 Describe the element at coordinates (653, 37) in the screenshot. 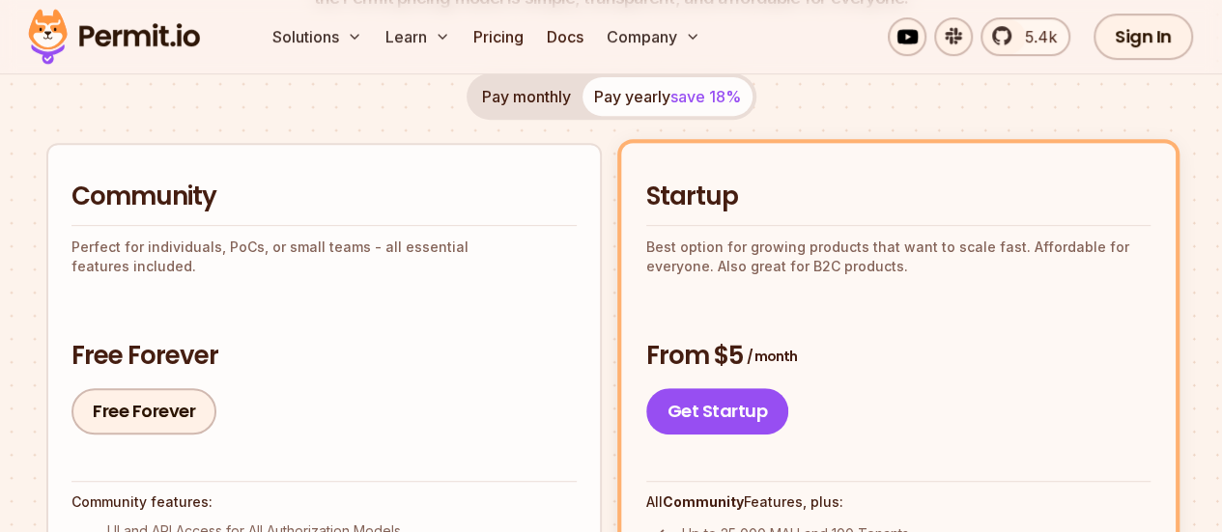

I see `button: Company` at that location.